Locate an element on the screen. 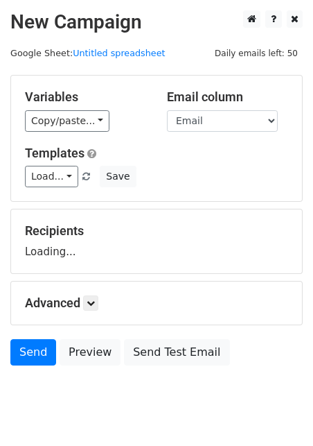 This screenshot has height=446, width=313. h5: Variables is located at coordinates (85, 97).